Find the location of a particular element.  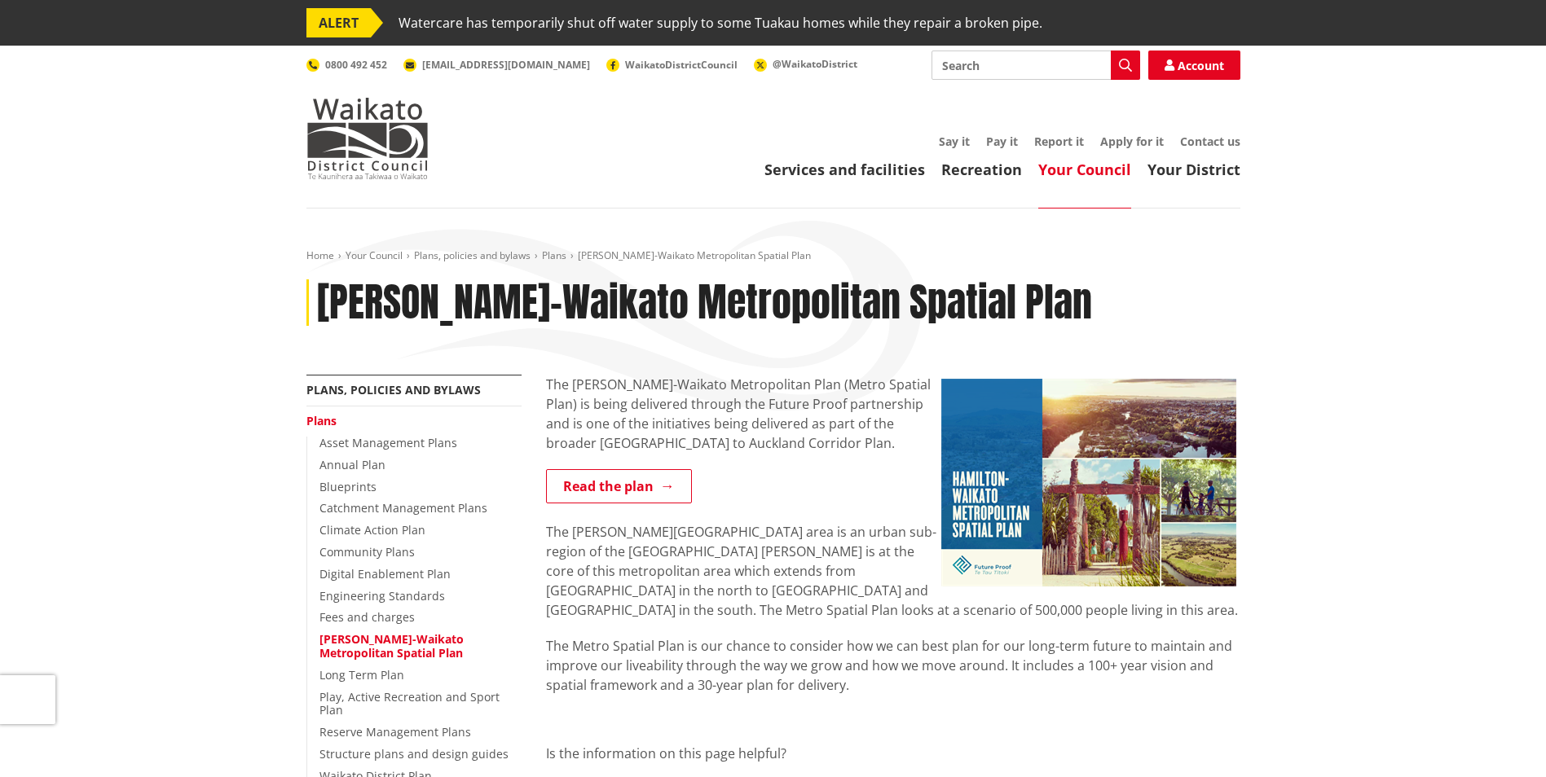

span: ALERT is located at coordinates (338, 23).